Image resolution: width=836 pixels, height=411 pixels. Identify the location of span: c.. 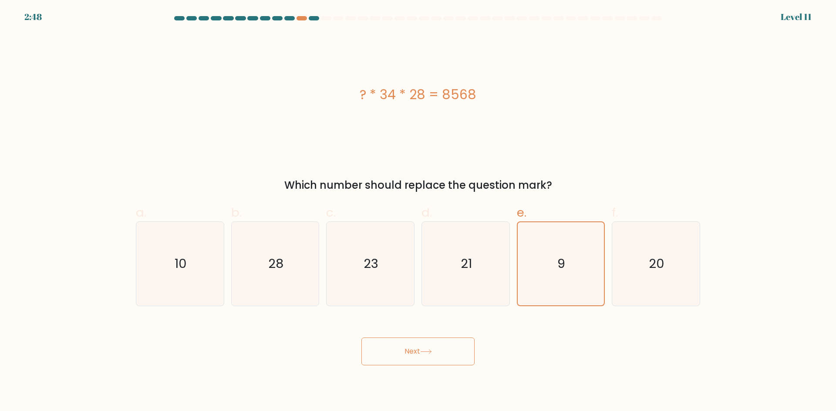
(331, 212).